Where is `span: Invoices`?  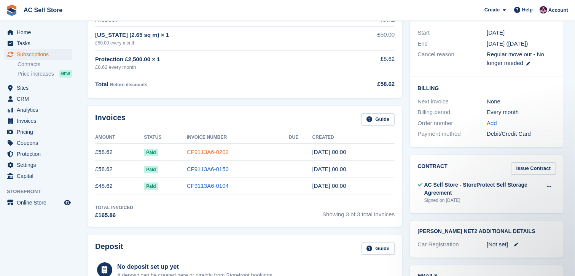
span: Invoices is located at coordinates (40, 121).